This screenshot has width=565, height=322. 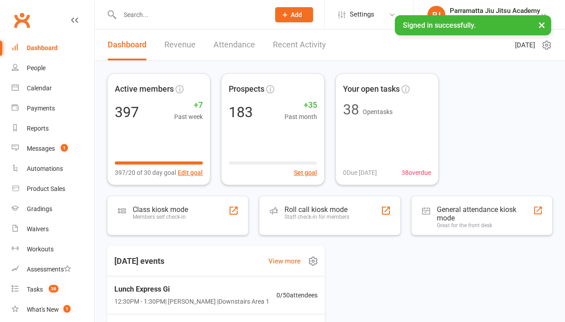 What do you see at coordinates (241, 112) in the screenshot?
I see `div: 183` at bounding box center [241, 112].